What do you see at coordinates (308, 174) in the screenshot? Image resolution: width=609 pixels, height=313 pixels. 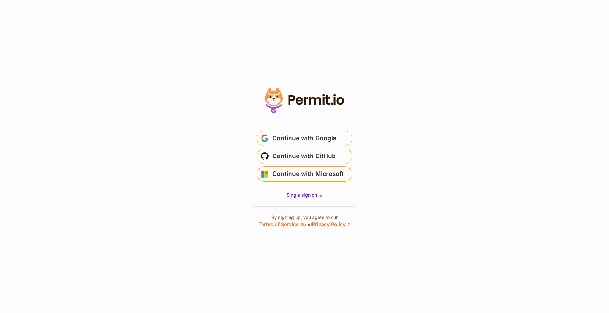 I see `span: Continue with Microsoft` at bounding box center [308, 174].